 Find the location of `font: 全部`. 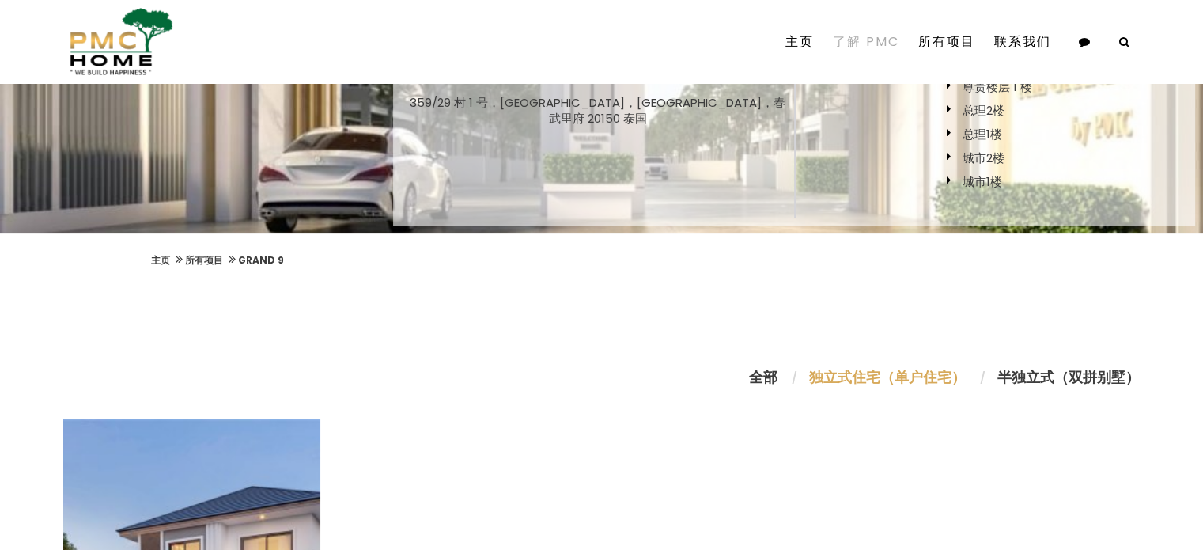

font: 全部 is located at coordinates (763, 376).